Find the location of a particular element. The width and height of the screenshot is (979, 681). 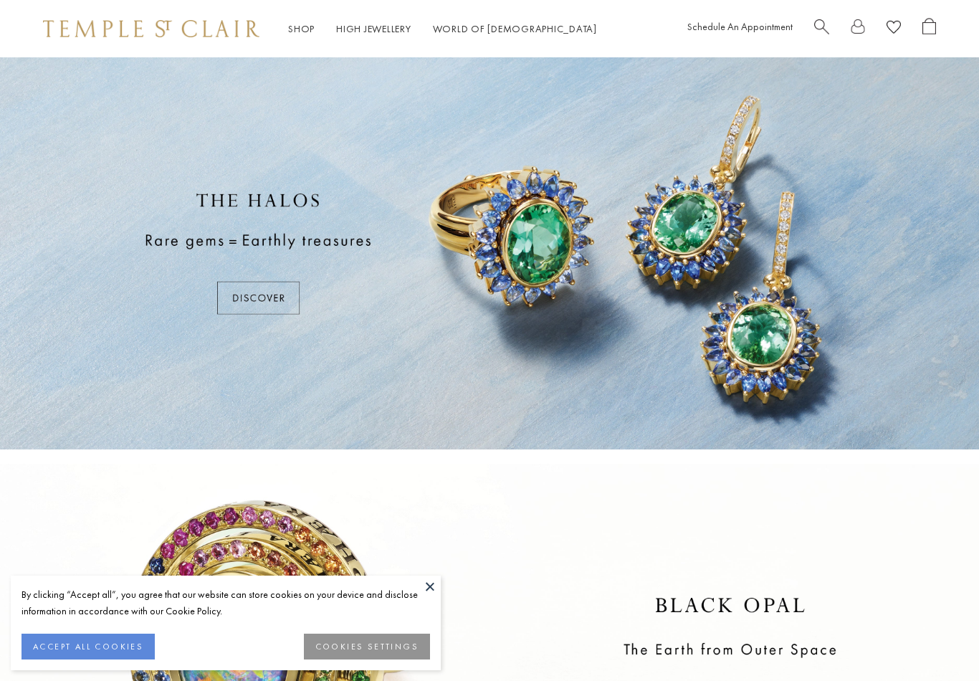

a: Open Shopping Bag is located at coordinates (929, 29).